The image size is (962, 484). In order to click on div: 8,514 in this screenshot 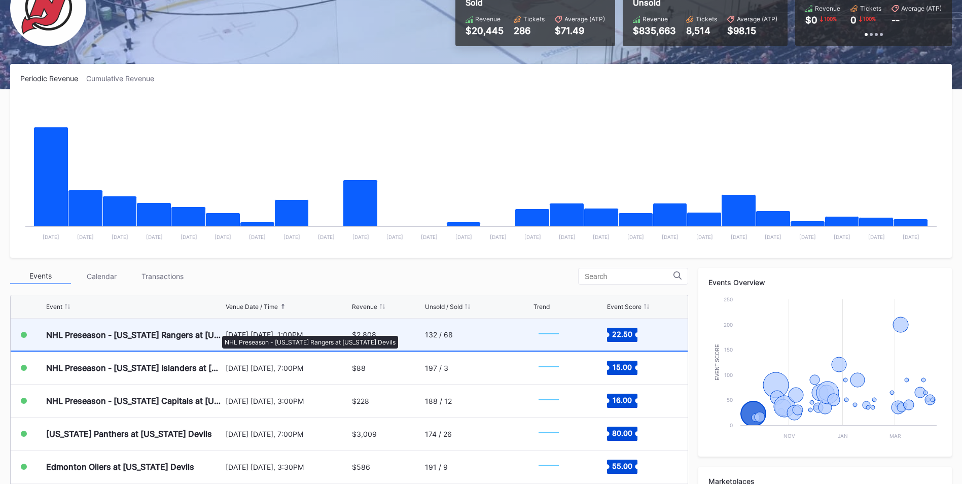, I will do `click(701, 30)`.